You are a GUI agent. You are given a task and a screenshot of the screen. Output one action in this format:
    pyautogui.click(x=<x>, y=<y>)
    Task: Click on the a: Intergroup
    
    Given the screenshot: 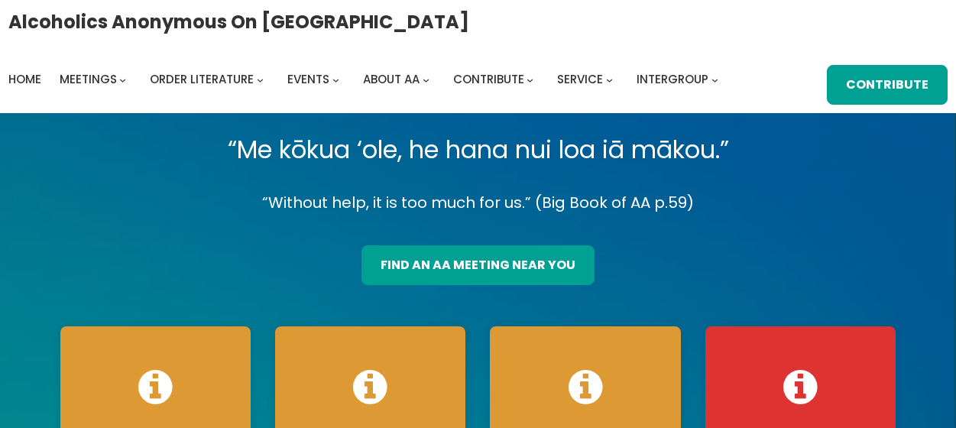 What is the action you would take?
    pyautogui.click(x=673, y=79)
    